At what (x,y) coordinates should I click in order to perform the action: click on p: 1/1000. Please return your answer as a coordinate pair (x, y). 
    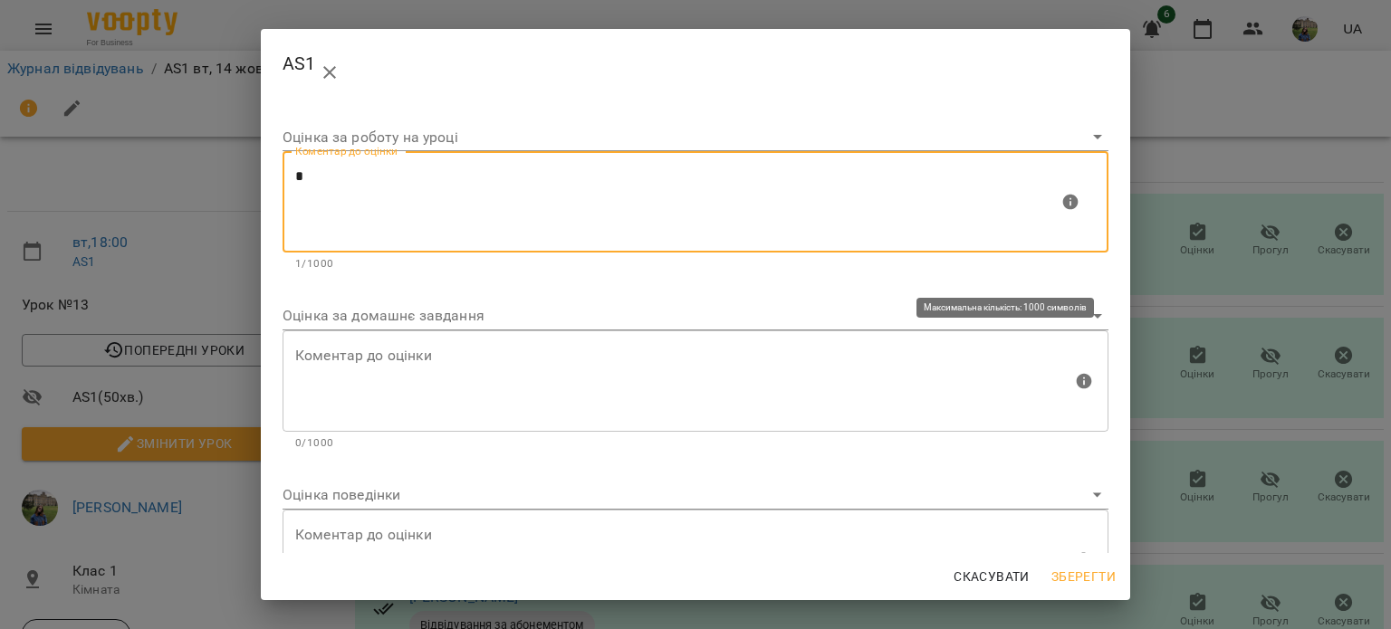
    Looking at the image, I should click on (695, 264).